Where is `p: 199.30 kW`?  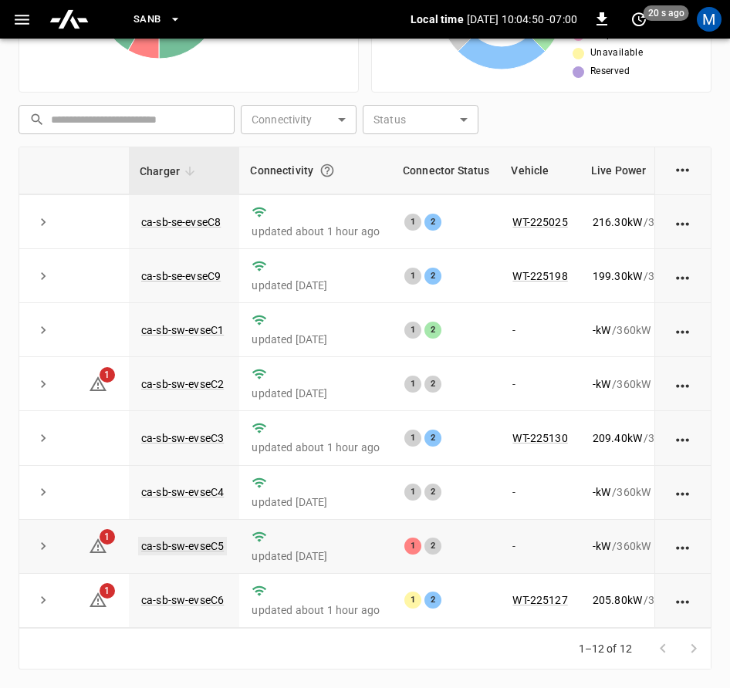
p: 199.30 kW is located at coordinates (617, 276).